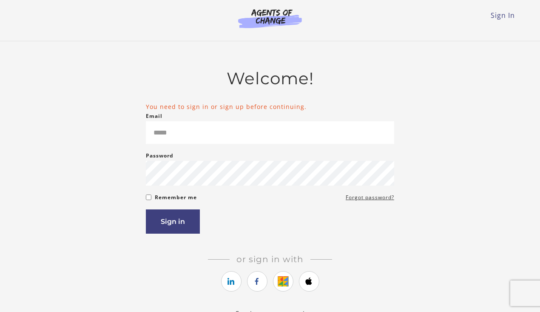  What do you see at coordinates (231, 281) in the screenshot?
I see `a: https://courses.thinkific.com/users/auth/linkedin?ss%5Breferral%5D=&ss%5Buser_return_to%5D=%2Fenr...` at bounding box center [231, 281].